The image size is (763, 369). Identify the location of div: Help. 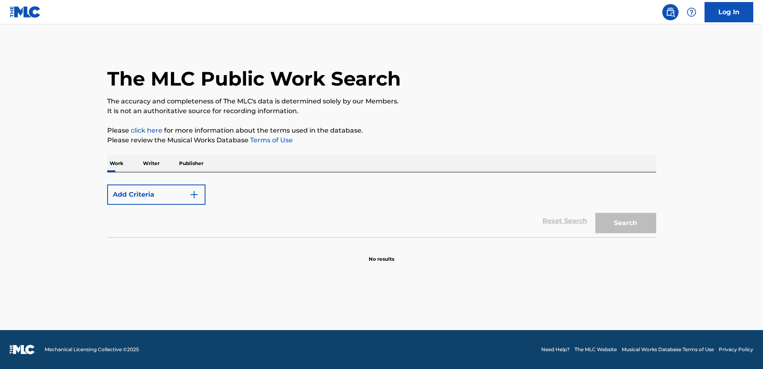
(691, 12).